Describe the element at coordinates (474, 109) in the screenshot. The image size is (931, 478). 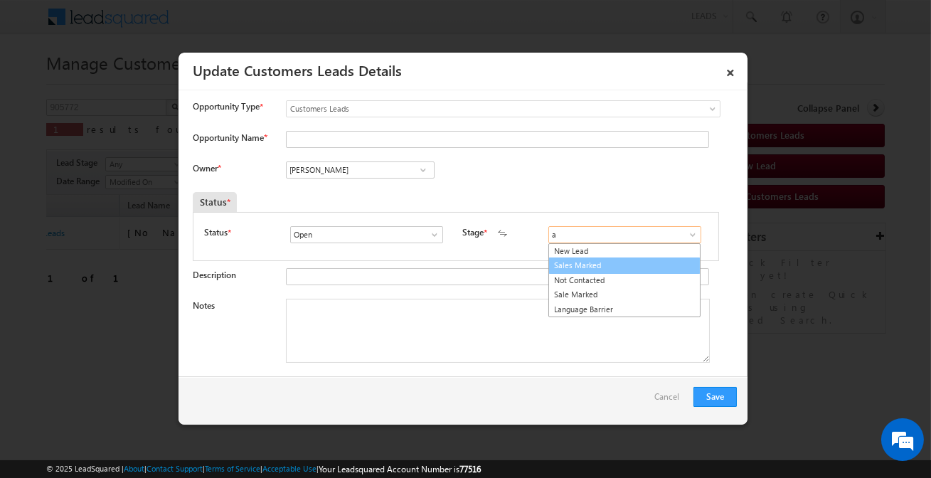
I see `span: Customers Leads` at that location.